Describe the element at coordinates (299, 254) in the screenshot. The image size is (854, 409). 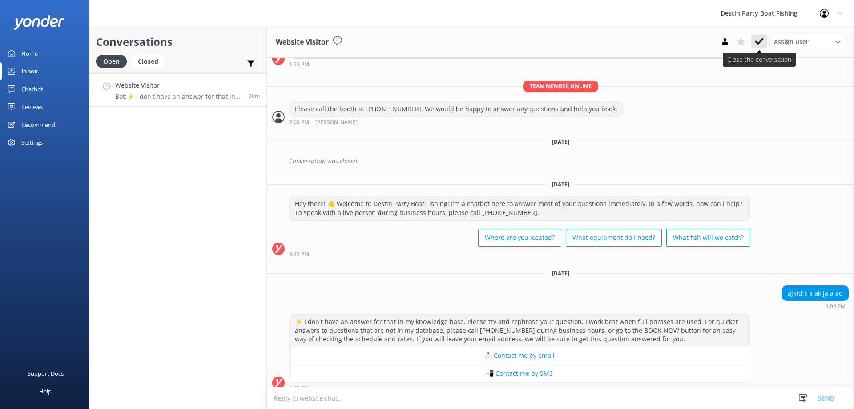
I see `strong: 9:22 PM` at that location.